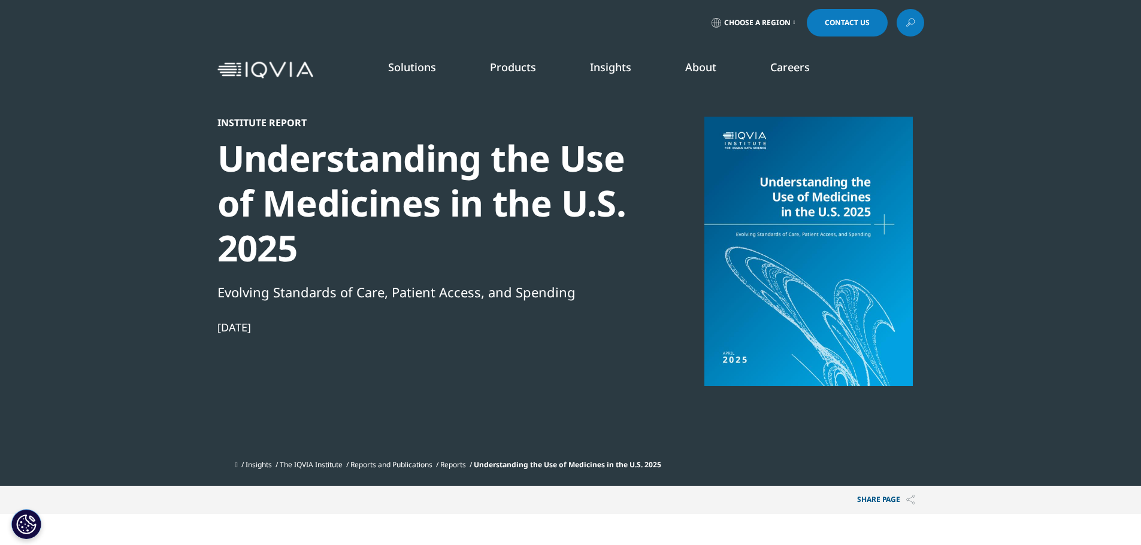 This screenshot has width=1141, height=545. Describe the element at coordinates (412, 67) in the screenshot. I see `a: Solutions` at that location.